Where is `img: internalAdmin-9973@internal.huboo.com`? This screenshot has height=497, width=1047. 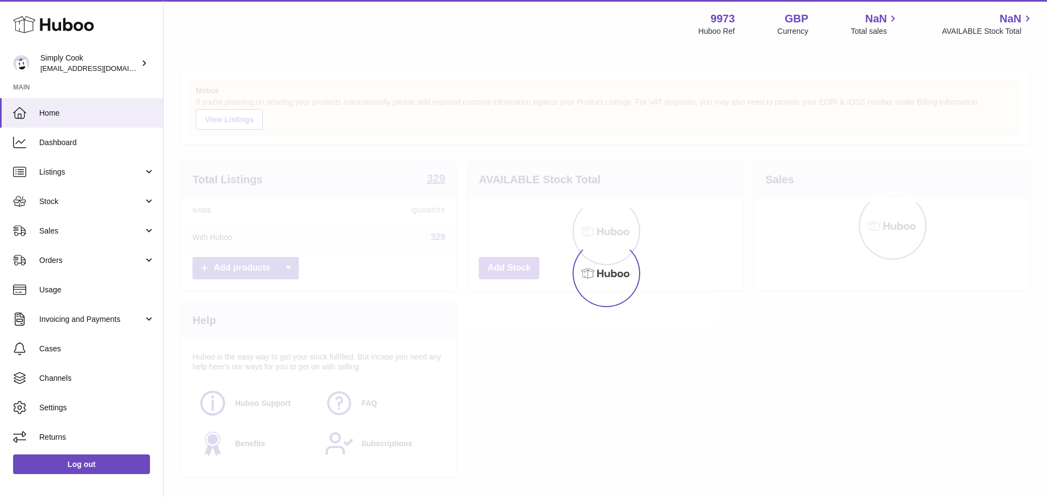 img: internalAdmin-9973@internal.huboo.com is located at coordinates (21, 63).